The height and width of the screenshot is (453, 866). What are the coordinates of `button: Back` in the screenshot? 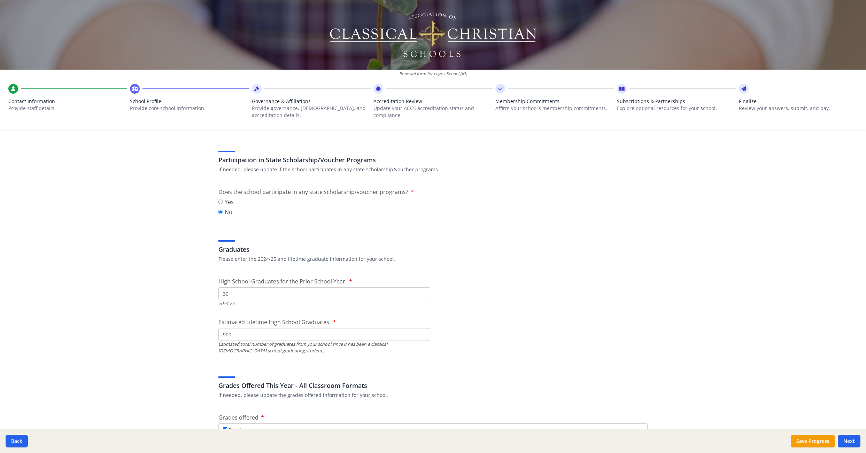 It's located at (17, 441).